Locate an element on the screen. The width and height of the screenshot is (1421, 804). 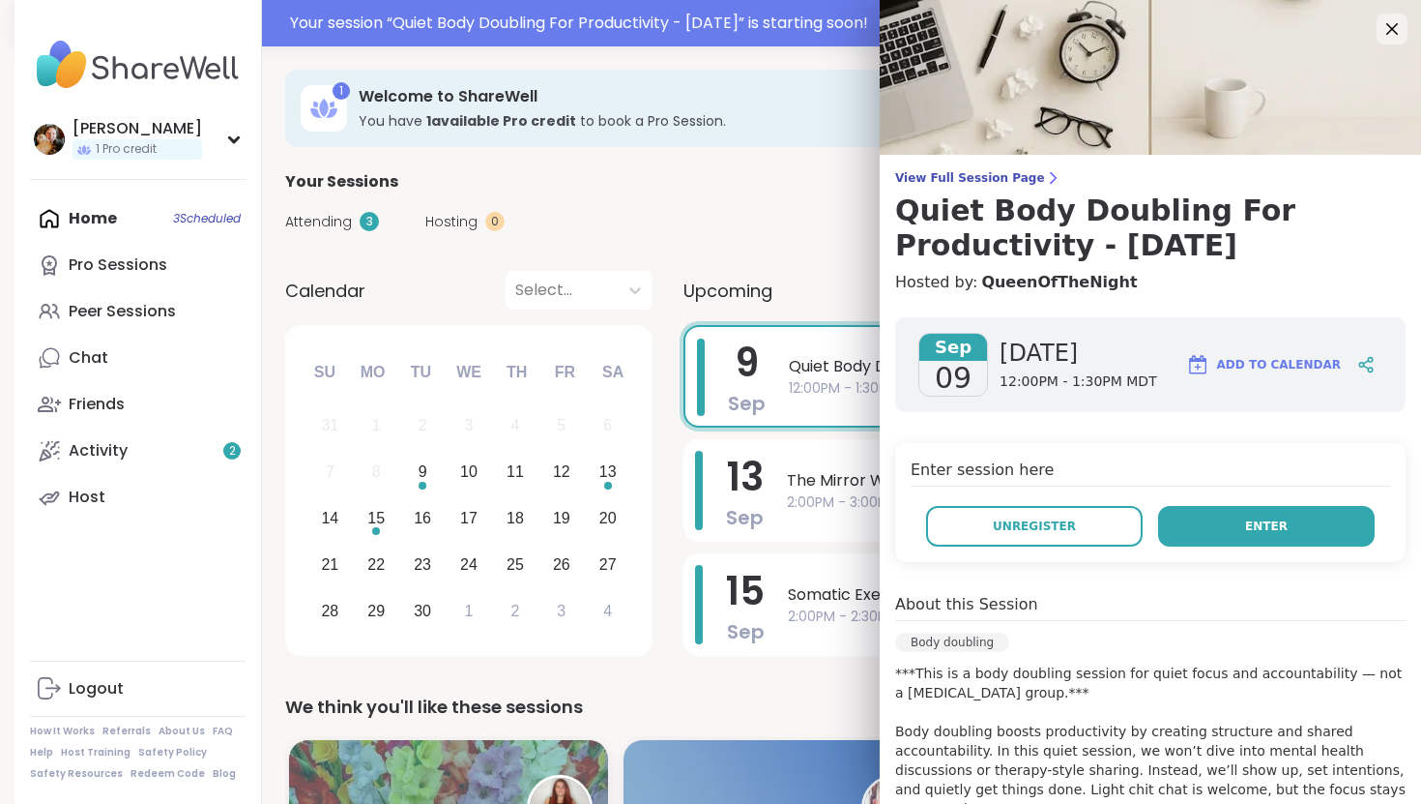
a: Safety Policy is located at coordinates (172, 752).